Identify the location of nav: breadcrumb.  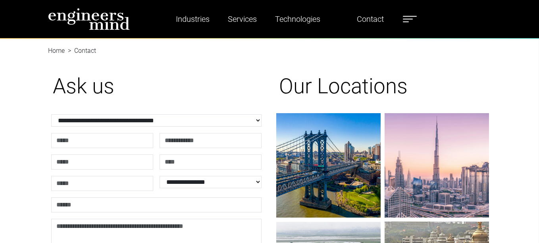
(269, 43).